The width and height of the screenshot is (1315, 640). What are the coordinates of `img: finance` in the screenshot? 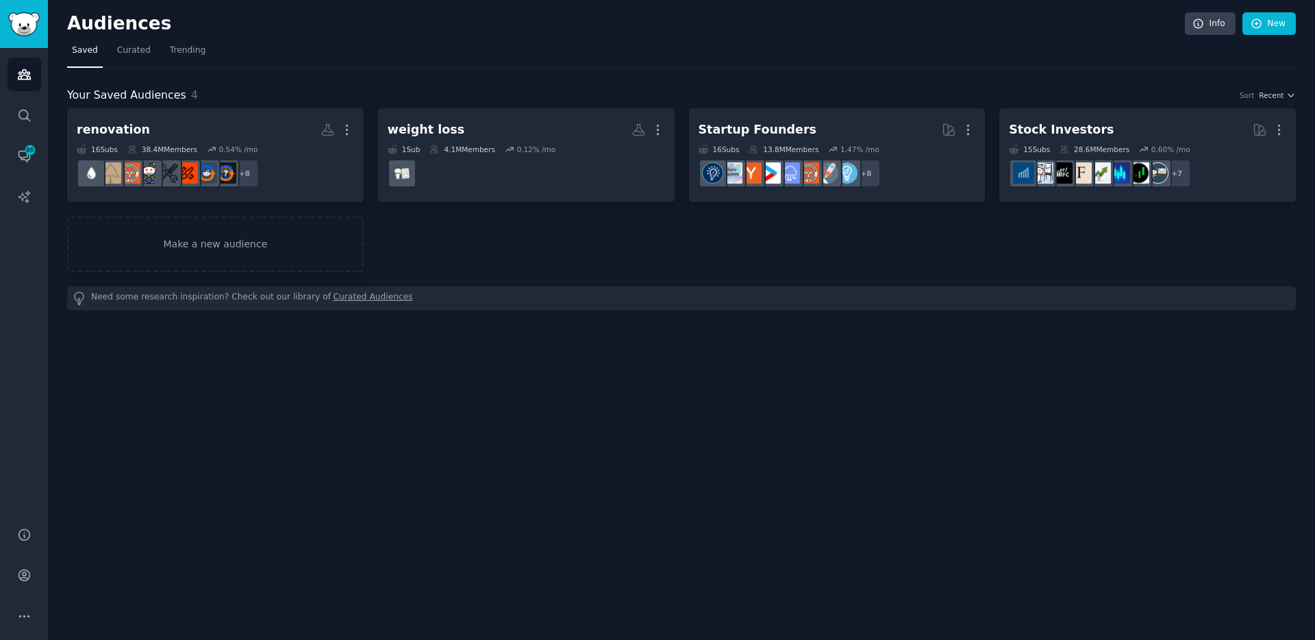 It's located at (1080, 173).